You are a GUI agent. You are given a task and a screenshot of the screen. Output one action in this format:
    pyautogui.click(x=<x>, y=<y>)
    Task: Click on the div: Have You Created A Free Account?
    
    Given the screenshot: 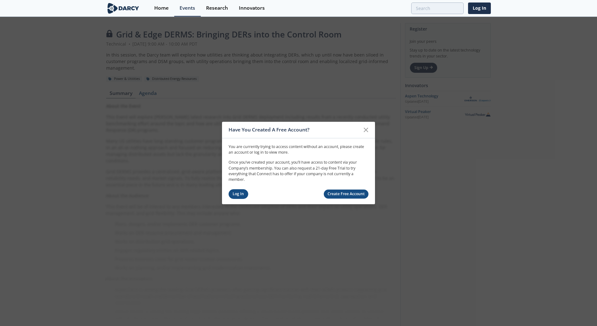 What is the action you would take?
    pyautogui.click(x=294, y=130)
    